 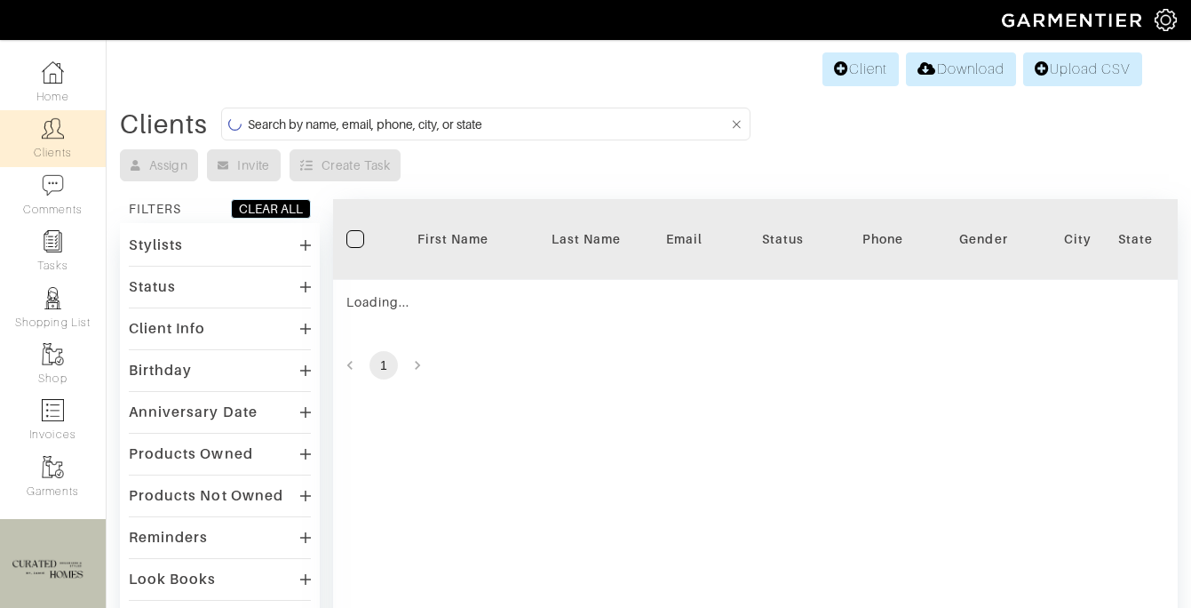 I want to click on div: CLEAR ALL, so click(x=271, y=209).